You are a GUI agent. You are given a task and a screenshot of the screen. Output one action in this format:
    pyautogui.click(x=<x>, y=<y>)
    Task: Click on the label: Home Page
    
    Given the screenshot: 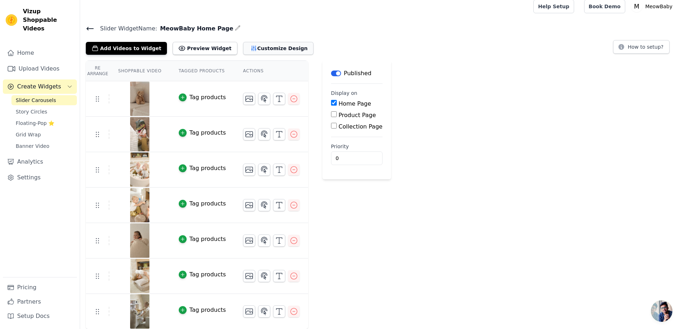 What is the action you would take?
    pyautogui.click(x=355, y=103)
    